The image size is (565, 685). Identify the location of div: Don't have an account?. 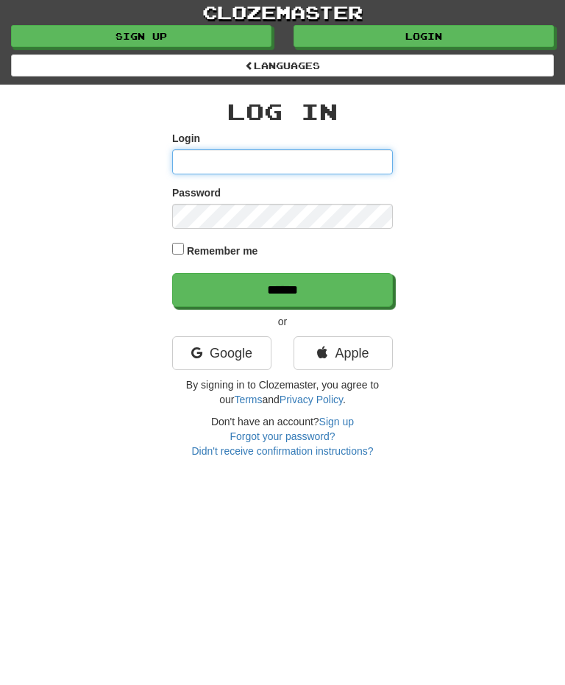
(282, 436).